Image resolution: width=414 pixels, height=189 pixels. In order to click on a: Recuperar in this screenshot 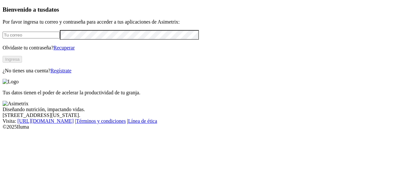, I will do `click(64, 48)`.